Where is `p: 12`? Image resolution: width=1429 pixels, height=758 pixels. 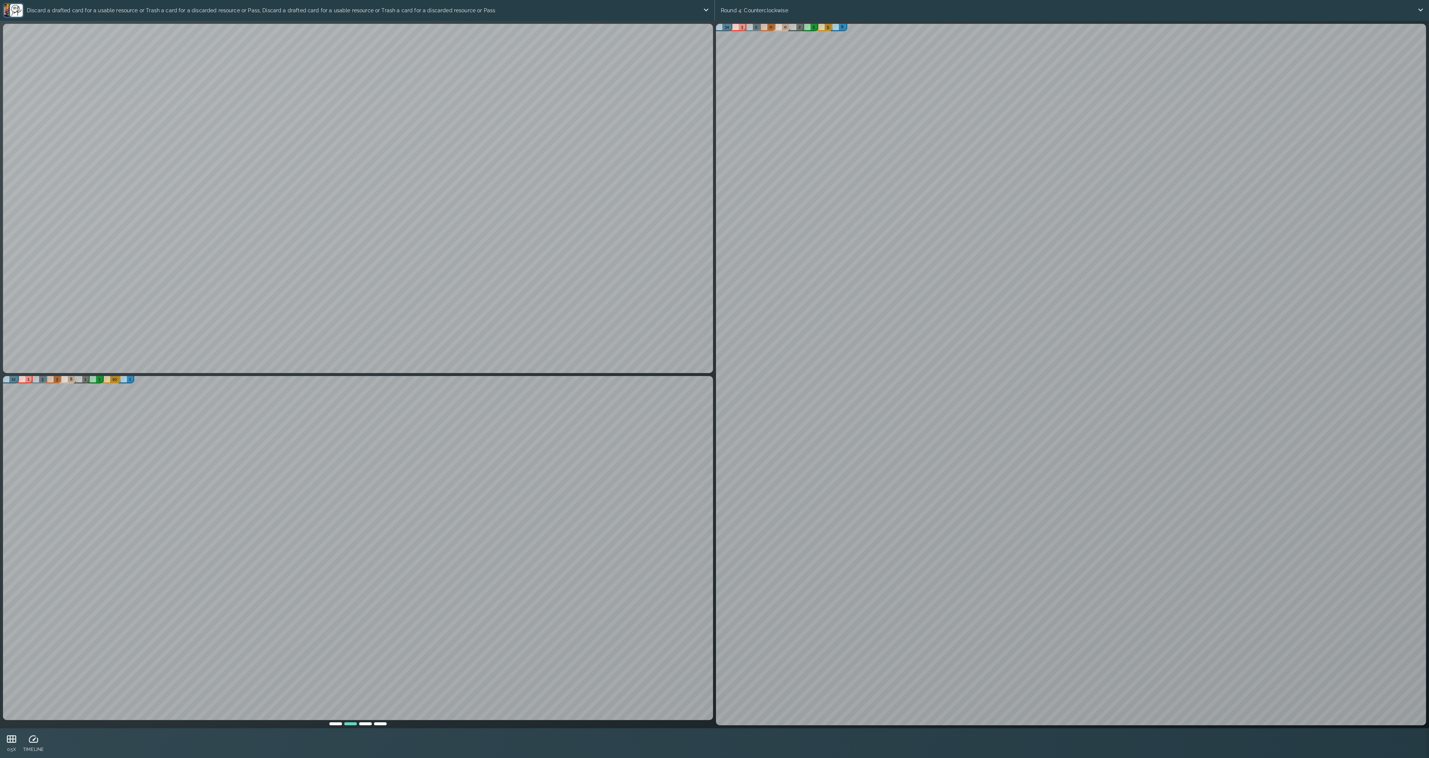 p: 12 is located at coordinates (13, 379).